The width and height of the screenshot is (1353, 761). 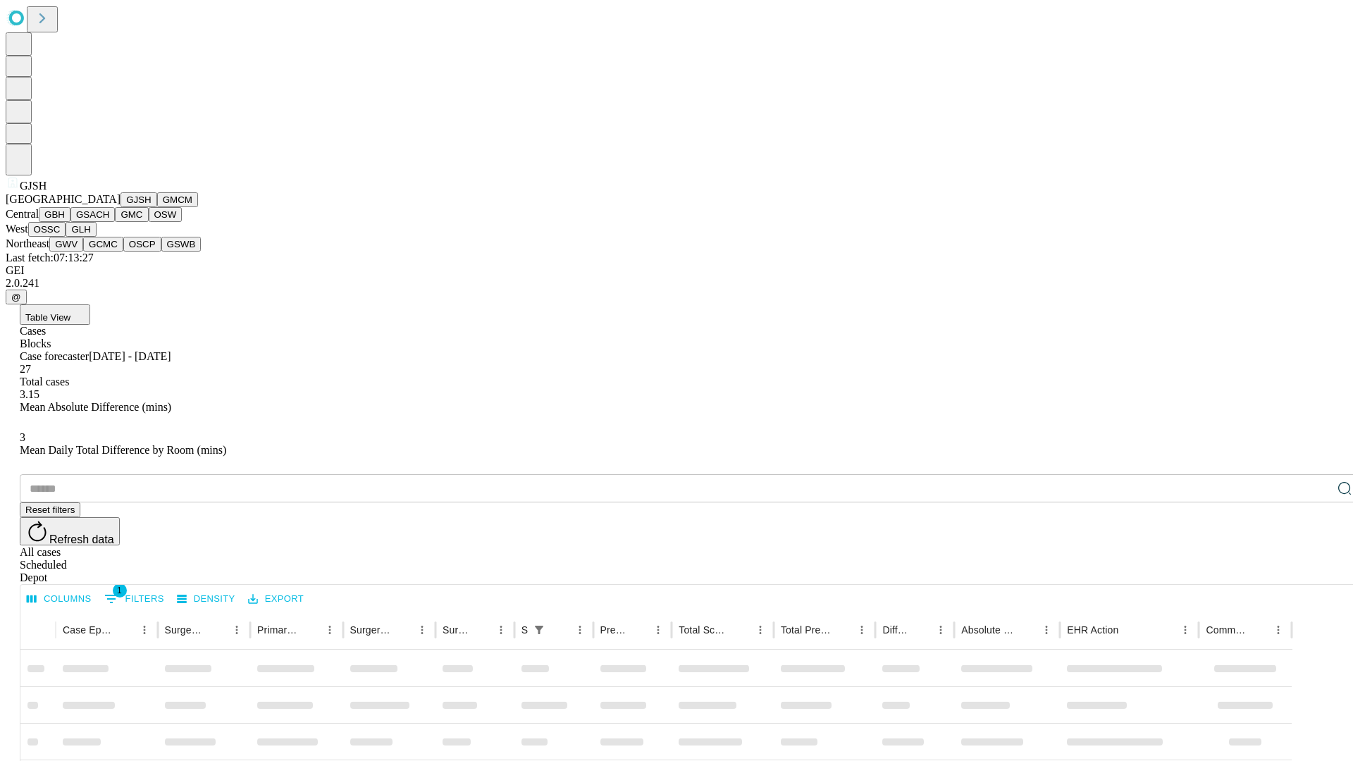 What do you see at coordinates (166, 214) in the screenshot?
I see `button: OSW` at bounding box center [166, 214].